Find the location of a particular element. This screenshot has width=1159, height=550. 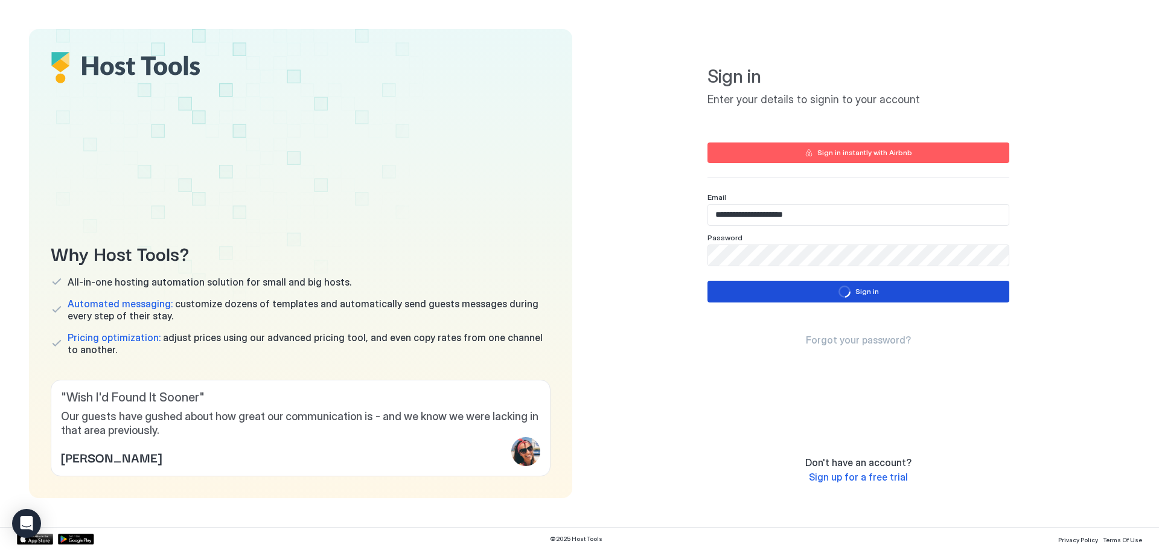

span: Automated messaging: is located at coordinates (120, 304).